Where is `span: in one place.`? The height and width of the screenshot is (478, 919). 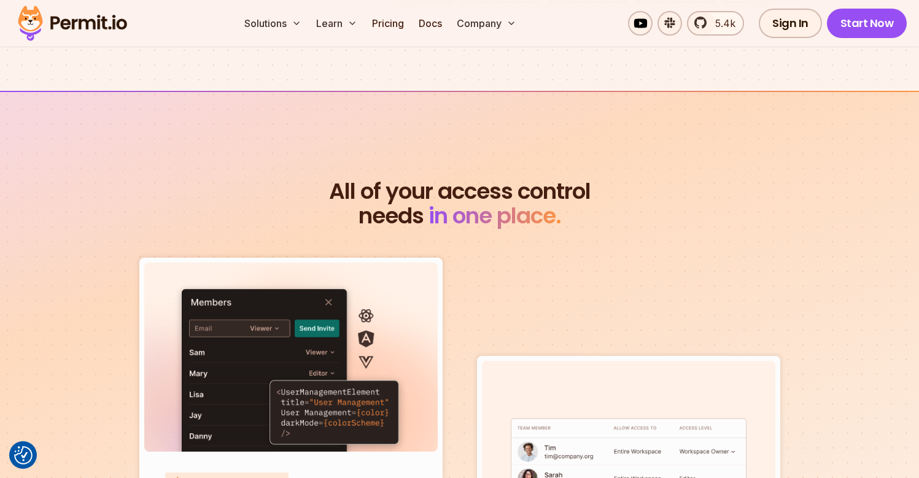
span: in one place. is located at coordinates (495, 215).